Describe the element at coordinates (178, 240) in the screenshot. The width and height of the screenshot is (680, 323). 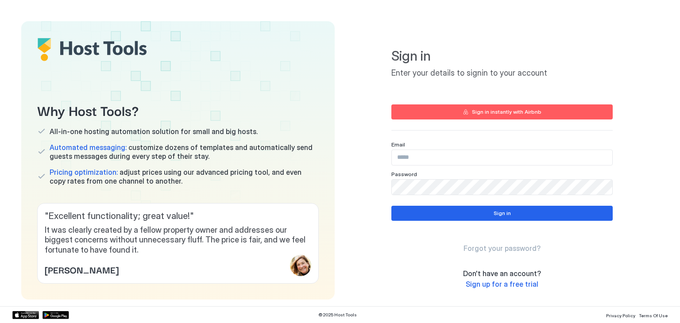
I see `span: It was clearly created by a fellow property owner and addresses our biggest concerns without unne...` at that location.